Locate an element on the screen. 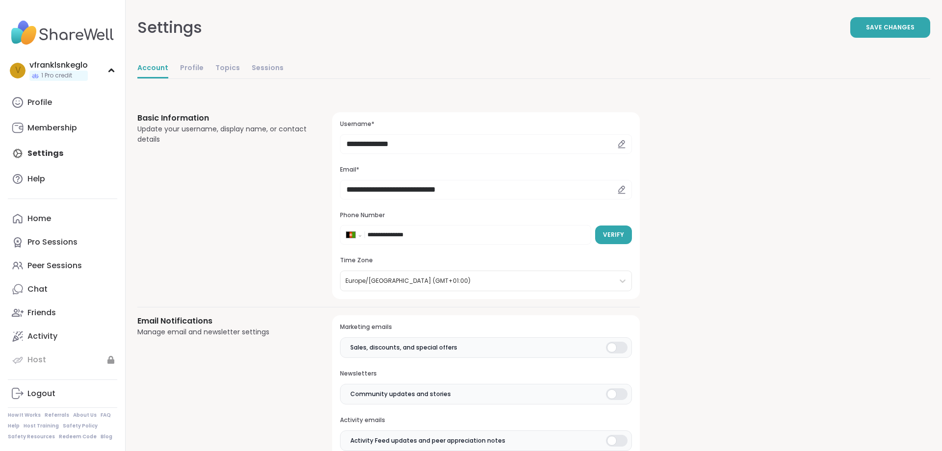  button: Save Changes is located at coordinates (890, 27).